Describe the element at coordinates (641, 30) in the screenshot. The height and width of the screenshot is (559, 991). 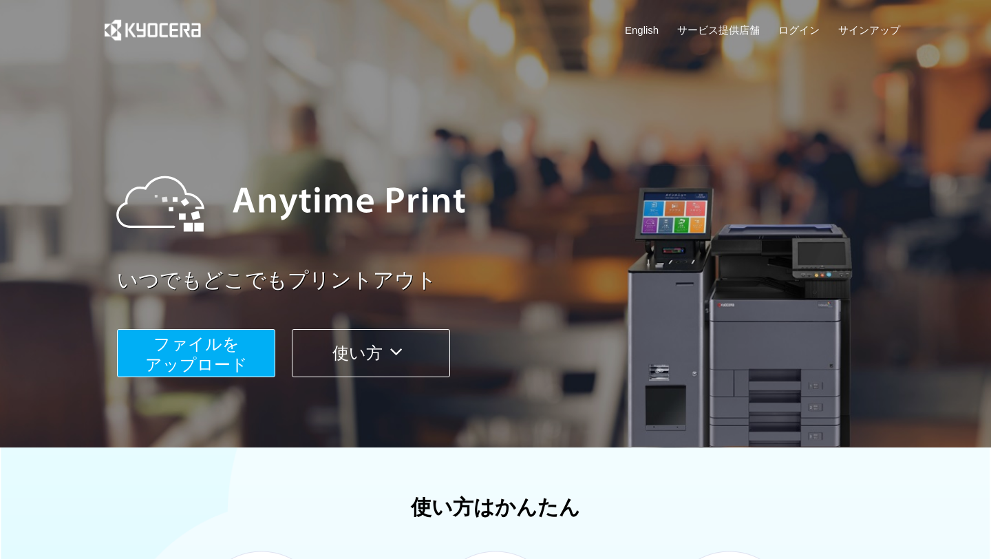
I see `a: English` at that location.